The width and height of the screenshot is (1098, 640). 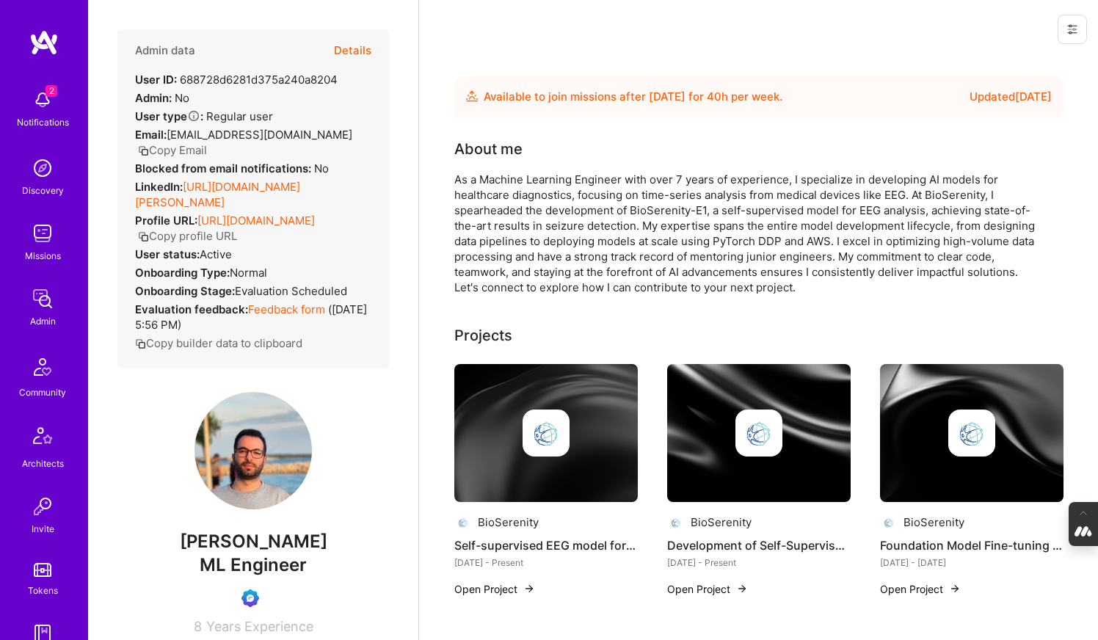 I want to click on i: Help, so click(x=194, y=116).